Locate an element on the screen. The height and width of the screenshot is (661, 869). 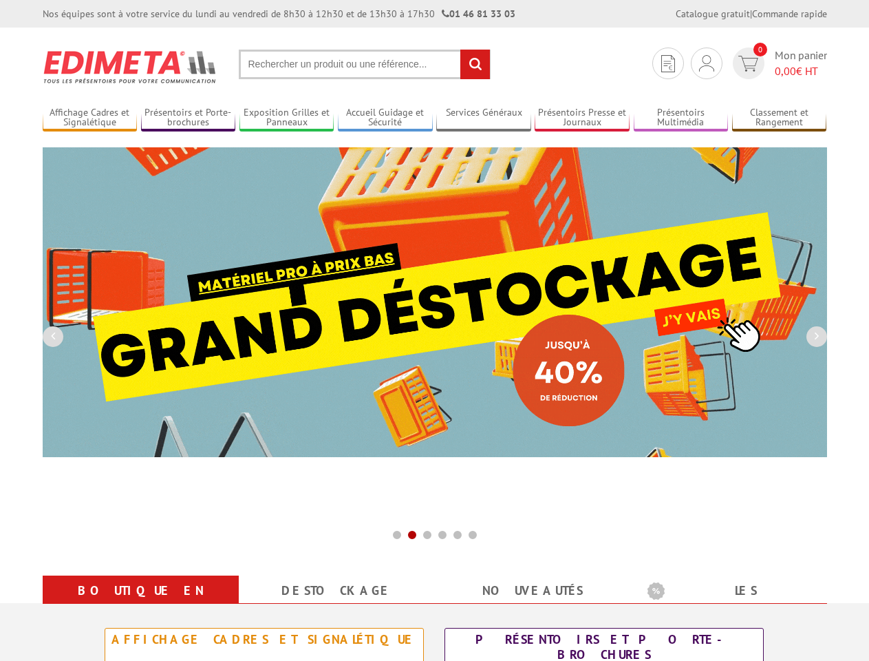
a: nouveautés is located at coordinates (533, 590).